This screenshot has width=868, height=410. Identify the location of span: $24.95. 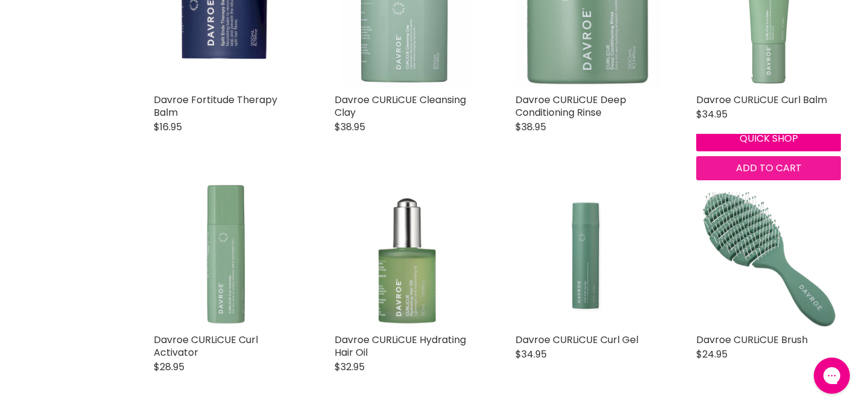
(712, 354).